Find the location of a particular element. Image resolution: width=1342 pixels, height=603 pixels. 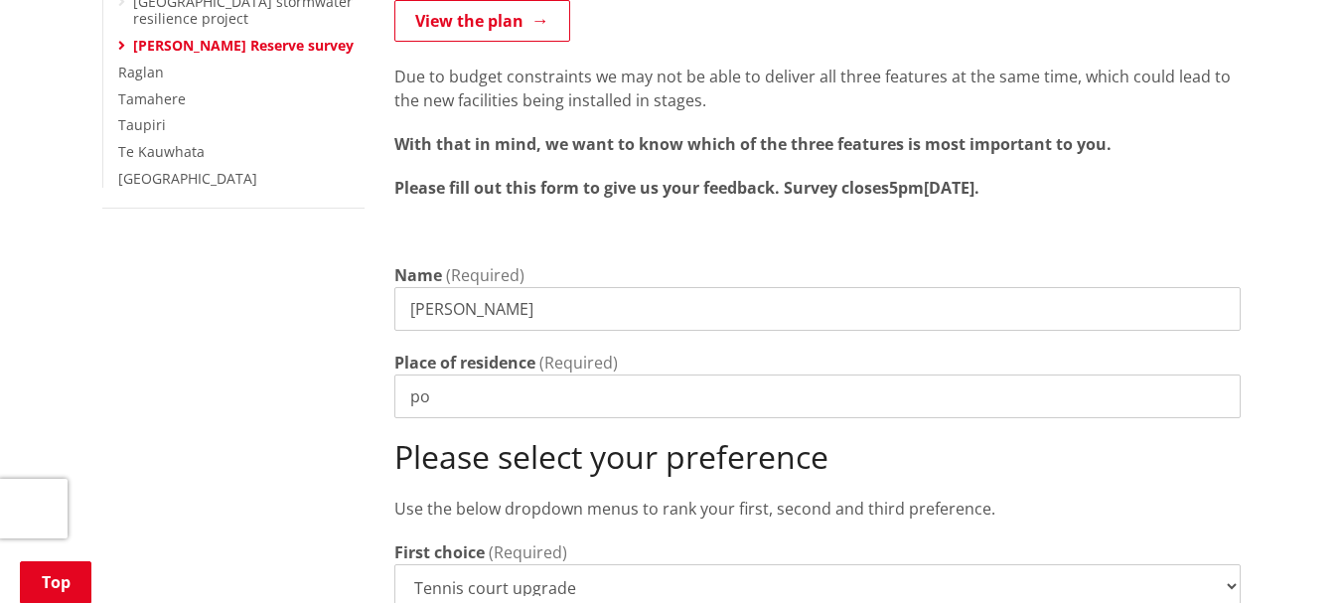

label: First choice is located at coordinates (439, 552).